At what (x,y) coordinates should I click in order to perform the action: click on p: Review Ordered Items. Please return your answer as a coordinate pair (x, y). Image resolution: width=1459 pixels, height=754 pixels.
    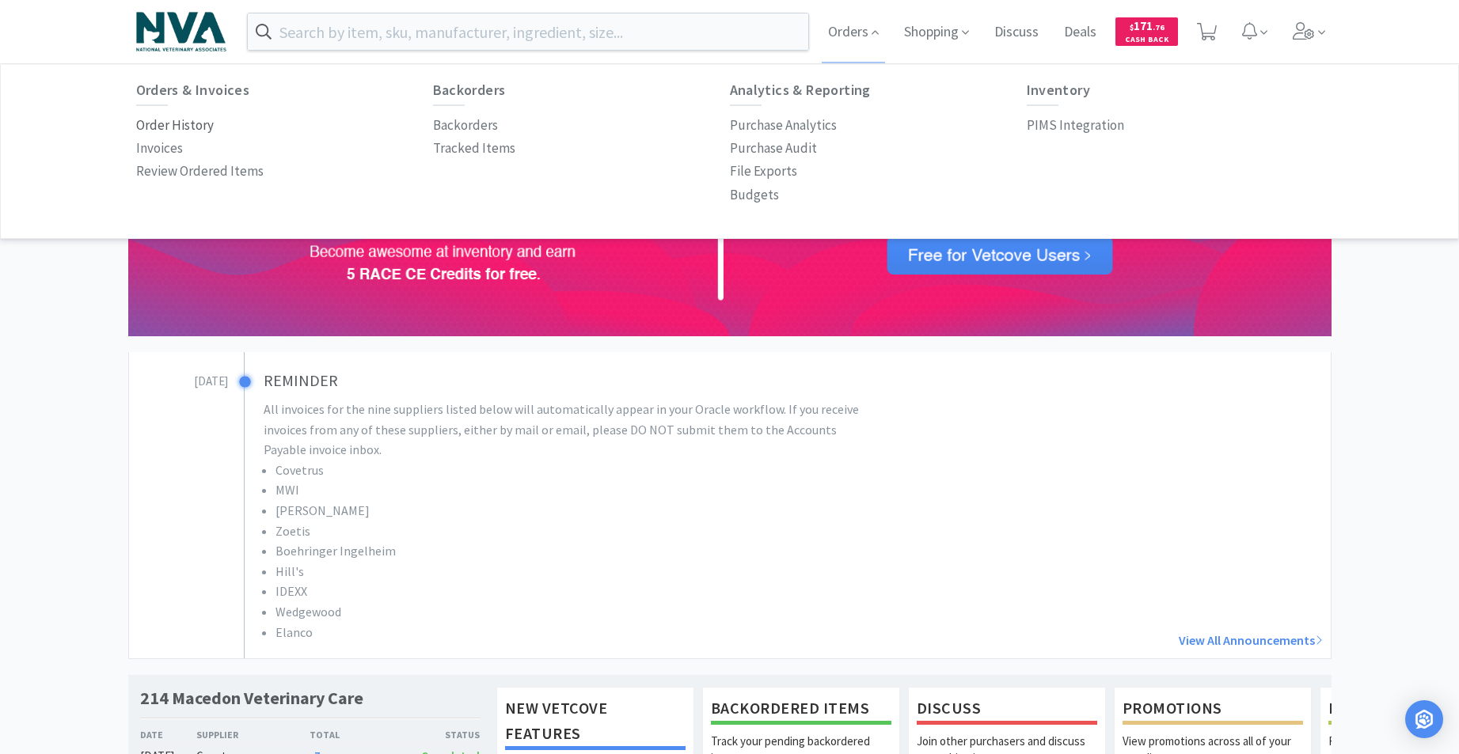
    Looking at the image, I should click on (199, 171).